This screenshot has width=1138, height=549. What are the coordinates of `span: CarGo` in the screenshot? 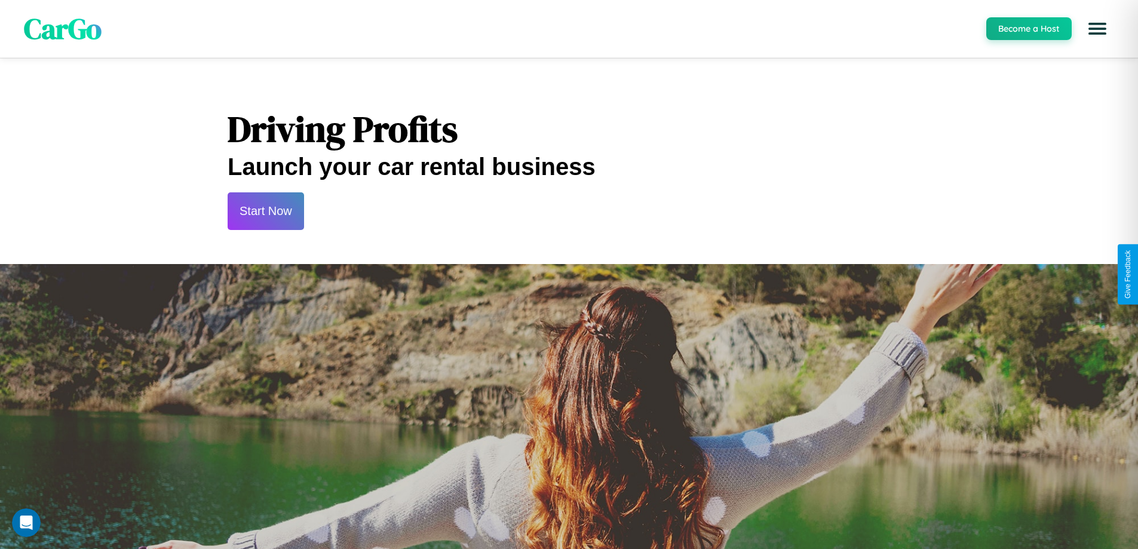 It's located at (63, 29).